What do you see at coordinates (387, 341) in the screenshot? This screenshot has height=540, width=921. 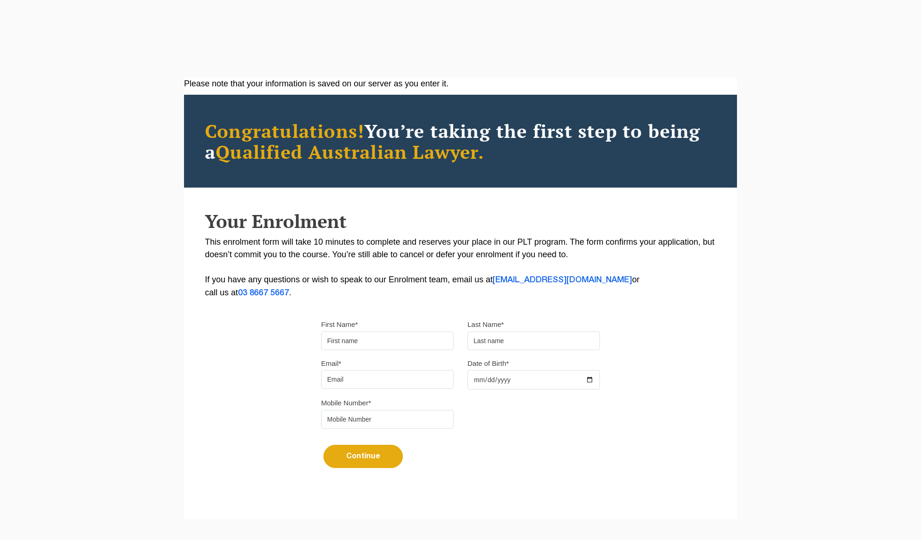 I see `input: First name` at bounding box center [387, 341].